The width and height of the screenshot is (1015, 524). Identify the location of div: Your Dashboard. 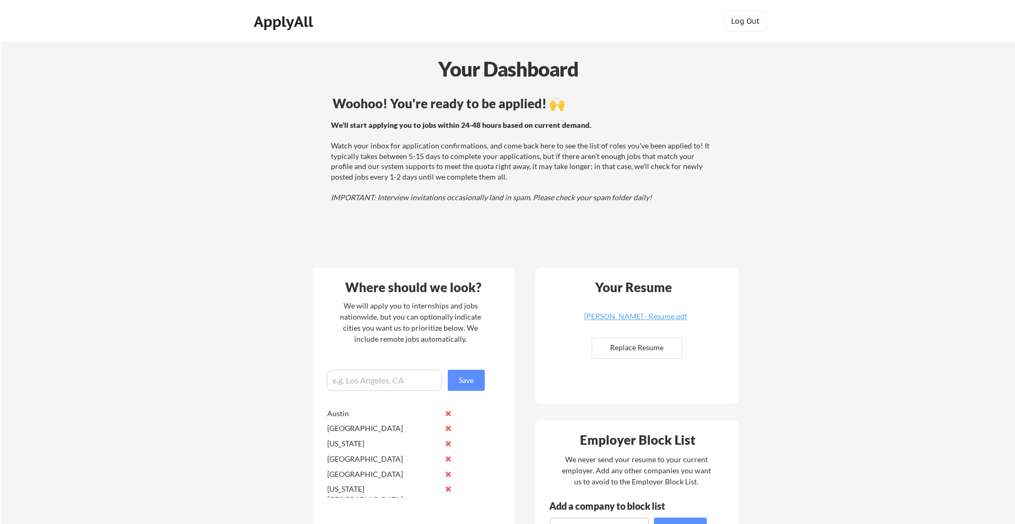
(508, 69).